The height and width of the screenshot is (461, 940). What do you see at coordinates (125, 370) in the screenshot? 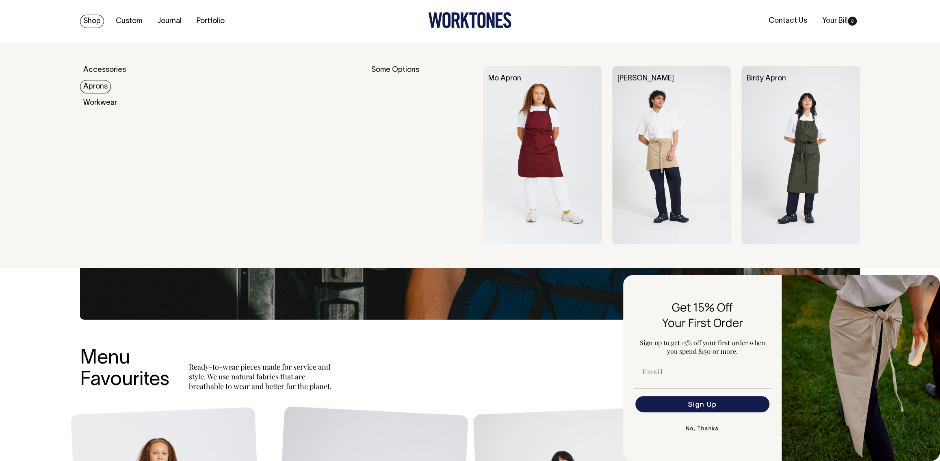
I see `h3: Menu Favourites` at bounding box center [125, 370].